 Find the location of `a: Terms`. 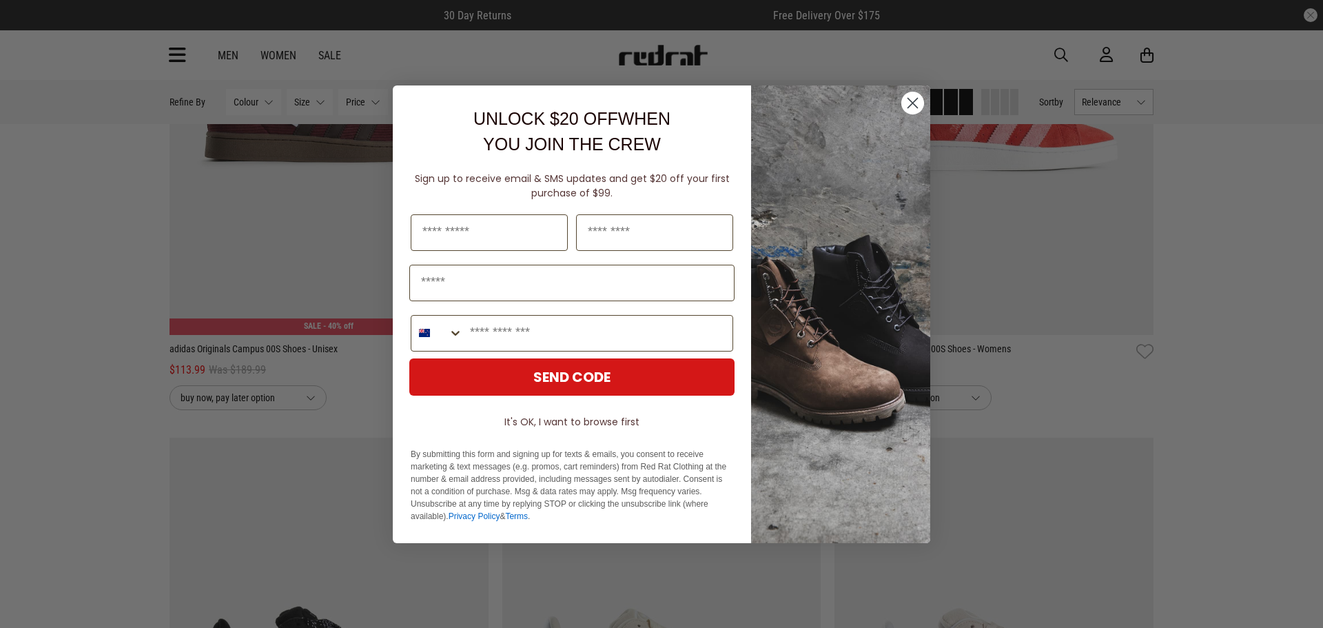

a: Terms is located at coordinates (516, 516).